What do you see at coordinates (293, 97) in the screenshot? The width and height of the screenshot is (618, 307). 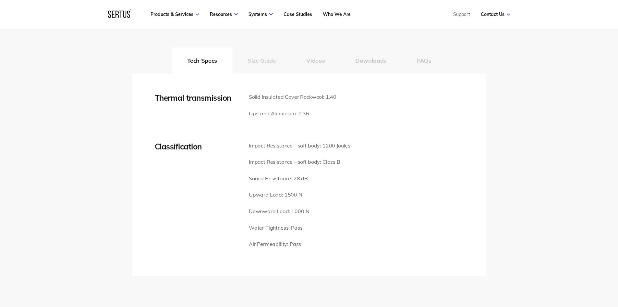 I see `p: Solid Insulated Cover Rockwool: 1.40` at bounding box center [293, 97].